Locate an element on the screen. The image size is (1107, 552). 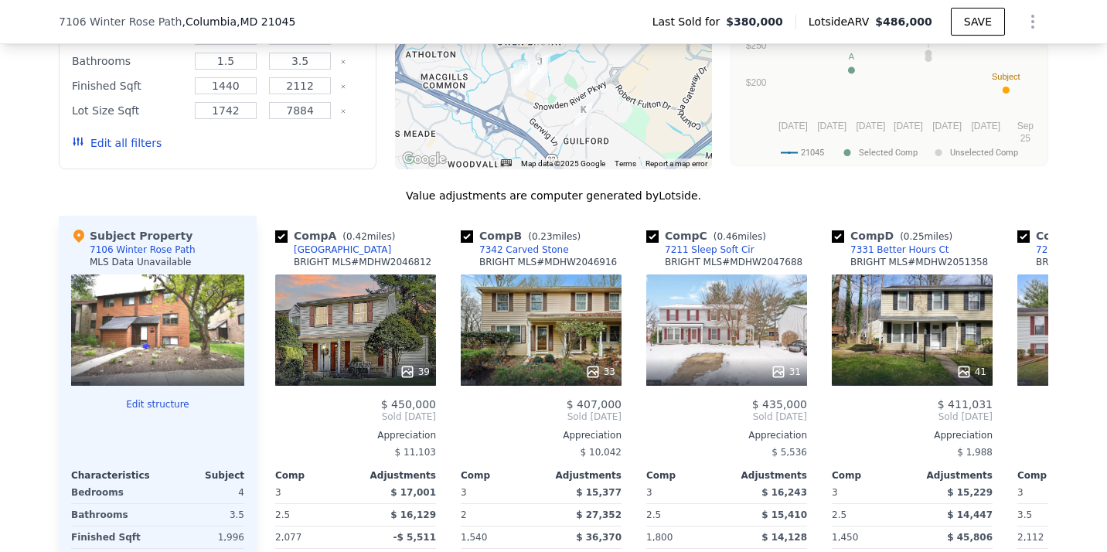
div: Comp A is located at coordinates (338, 236).